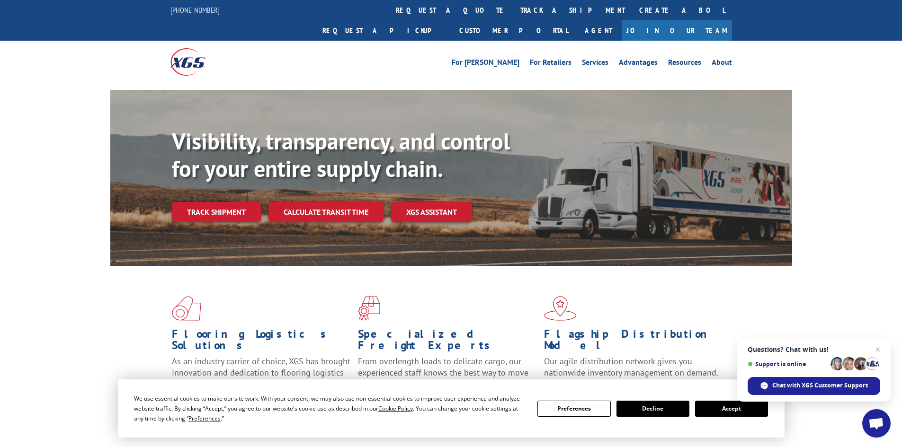 The height and width of the screenshot is (447, 902). What do you see at coordinates (574, 409) in the screenshot?
I see `button: Preferences` at bounding box center [574, 409].